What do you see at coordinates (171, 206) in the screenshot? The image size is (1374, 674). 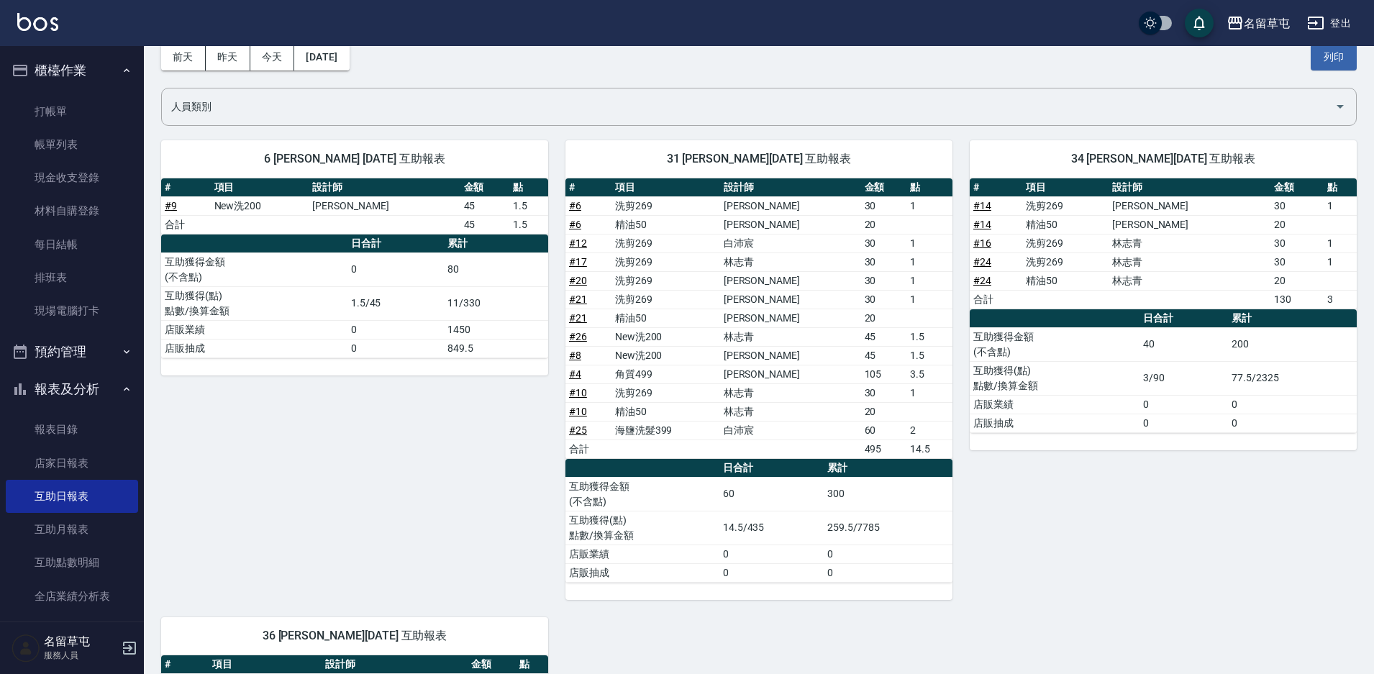 I see `a: #9` at bounding box center [171, 206].